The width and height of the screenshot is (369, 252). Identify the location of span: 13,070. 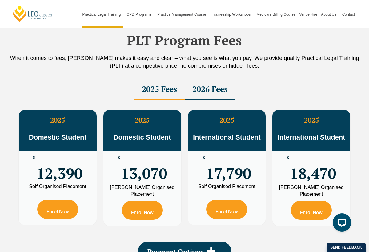
(144, 168).